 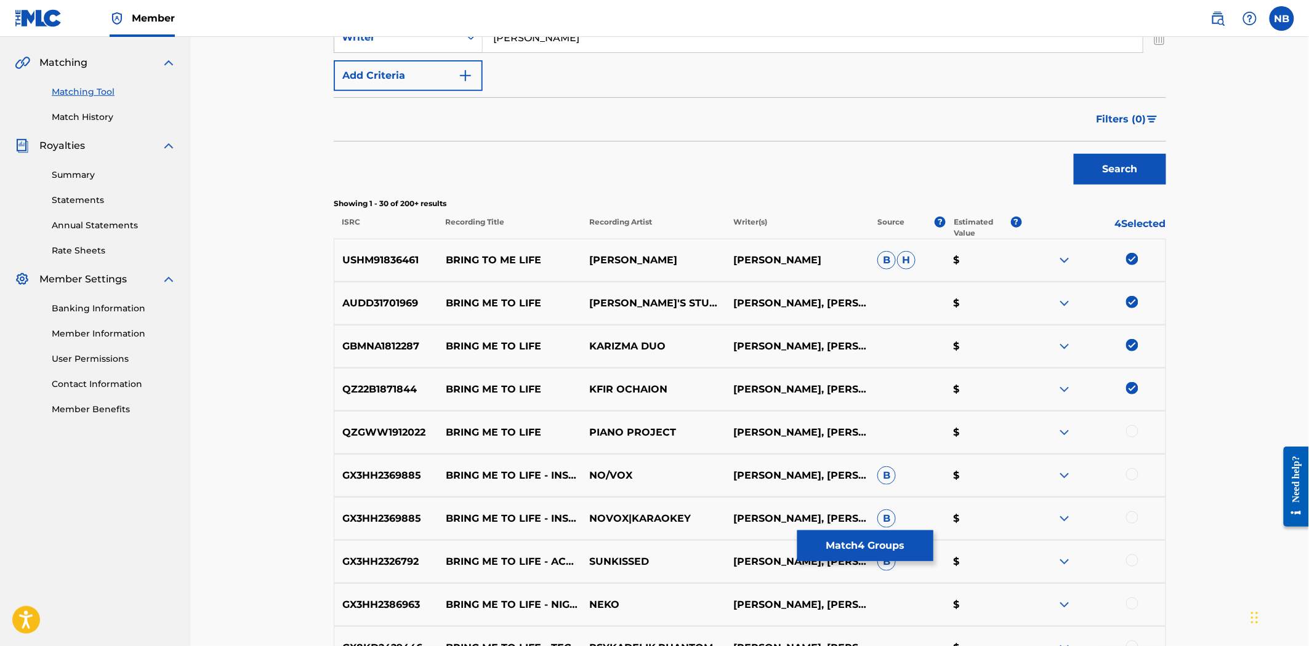 What do you see at coordinates (1159, 38) in the screenshot?
I see `img: Delete Criterion` at bounding box center [1159, 38].